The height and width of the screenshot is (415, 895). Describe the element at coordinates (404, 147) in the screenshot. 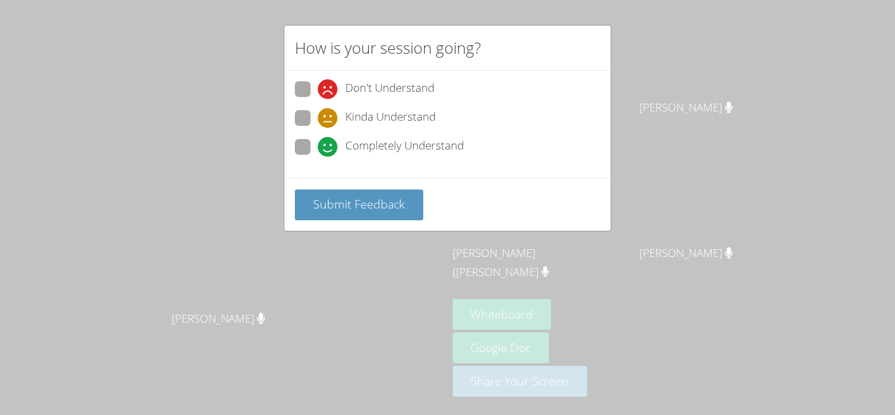

I see `span: Completely Understand` at that location.